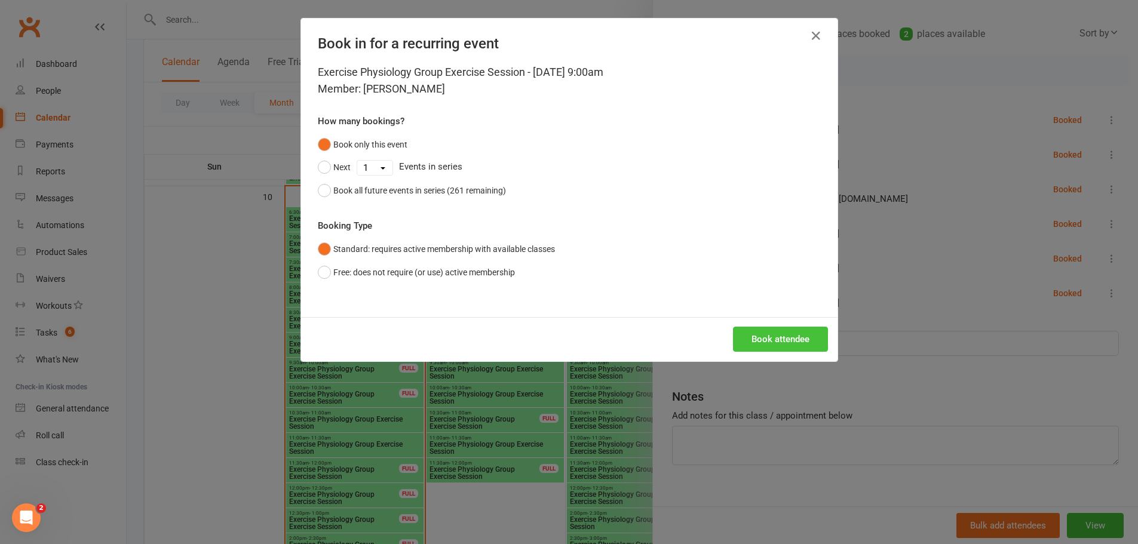 The width and height of the screenshot is (1138, 544). What do you see at coordinates (416, 272) in the screenshot?
I see `button: Free: does not require (or use) active membership` at bounding box center [416, 272].